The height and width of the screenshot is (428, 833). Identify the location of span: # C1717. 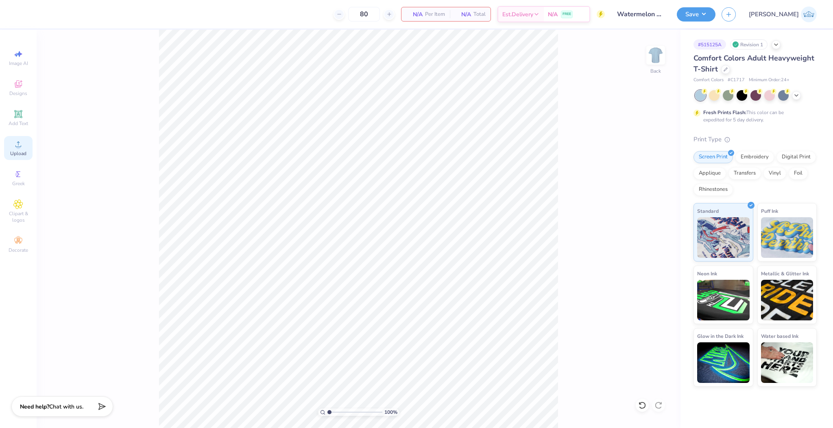
(736, 80).